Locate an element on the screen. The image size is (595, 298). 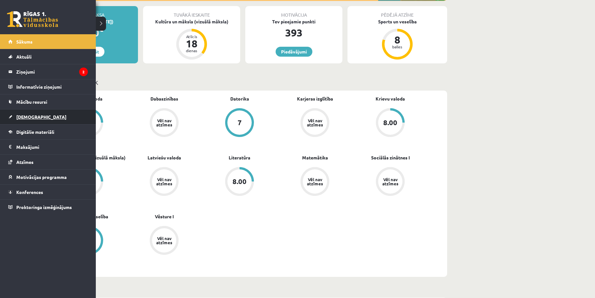
a: Rīgas 1. Tālmācības vidusskola is located at coordinates (33, 19).